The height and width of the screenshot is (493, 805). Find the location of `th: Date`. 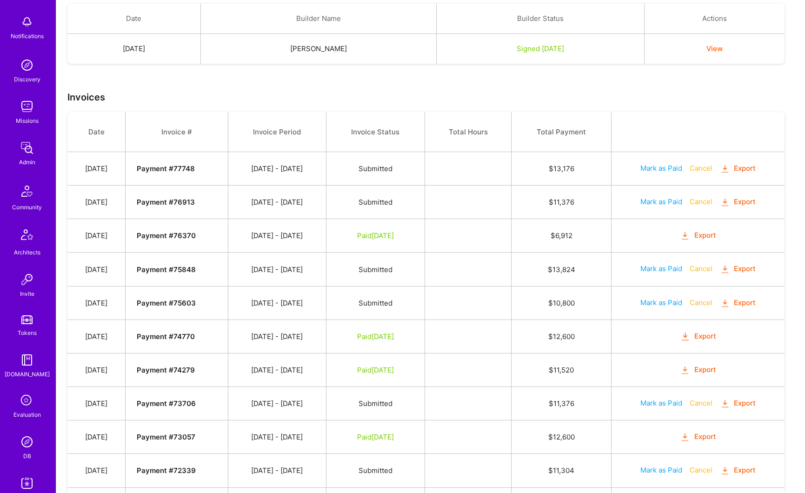

th: Date is located at coordinates (96, 132).